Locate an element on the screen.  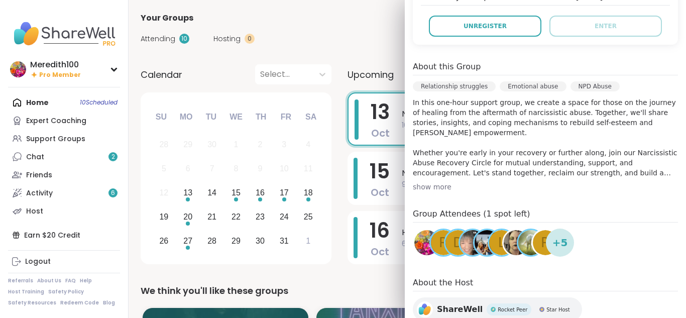
div: Not available Friday, October 10th, 2025 is located at coordinates (284, 169).